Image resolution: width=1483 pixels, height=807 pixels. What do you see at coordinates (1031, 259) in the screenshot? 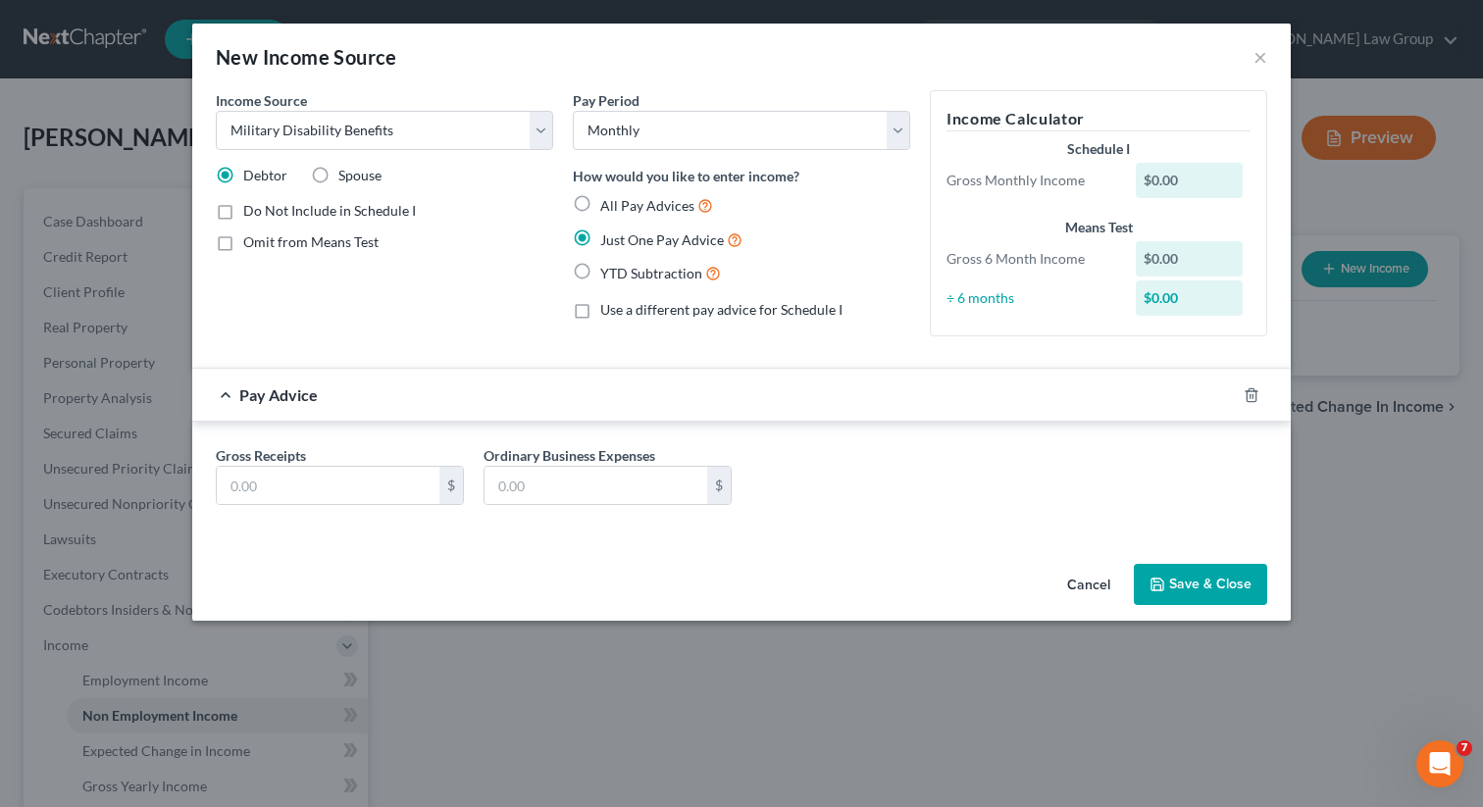
I see `div: Gross 6 Month Income` at bounding box center [1031, 259].